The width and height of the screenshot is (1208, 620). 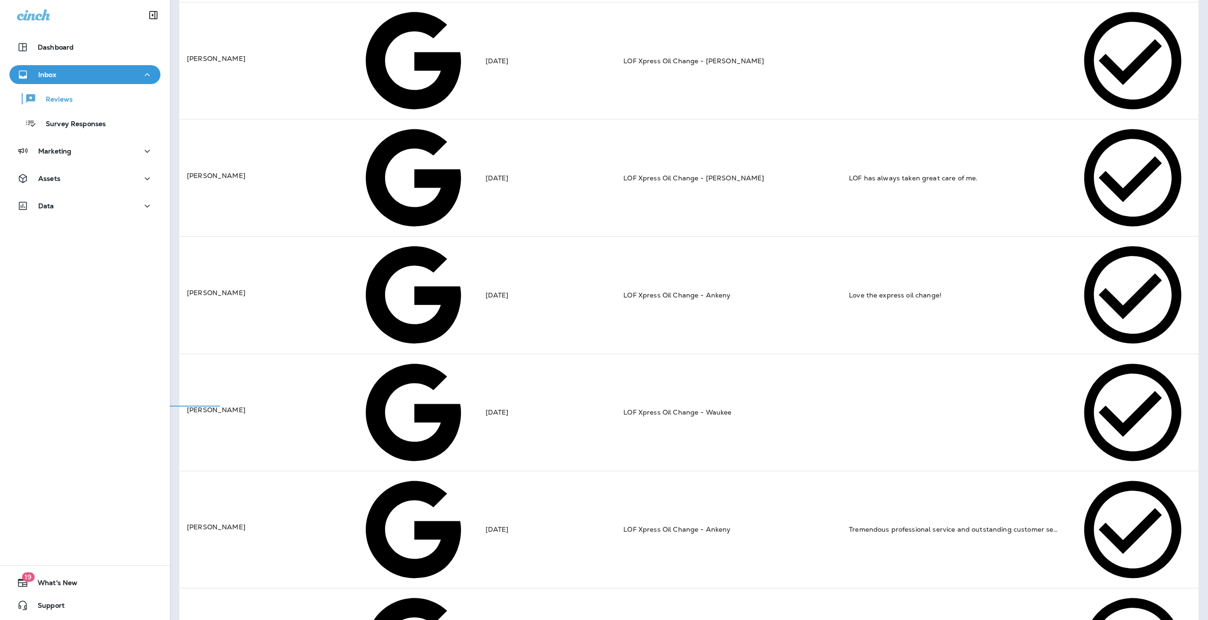 What do you see at coordinates (85, 151) in the screenshot?
I see `button: Marketing` at bounding box center [85, 151].